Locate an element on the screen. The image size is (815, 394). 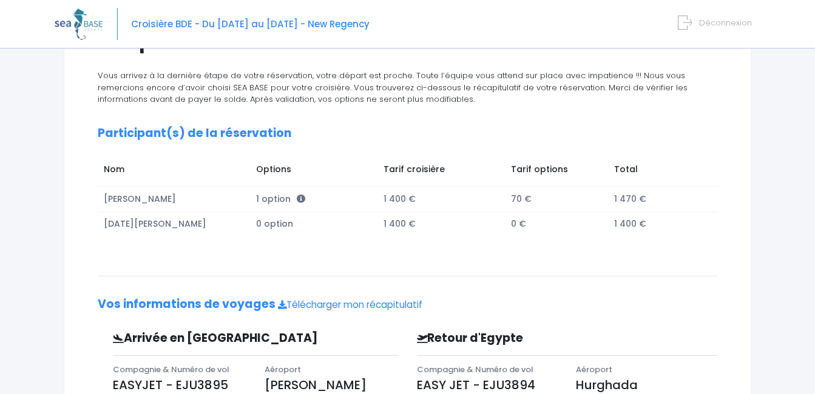
h2: Vos informations de voyages is located at coordinates (407, 305).